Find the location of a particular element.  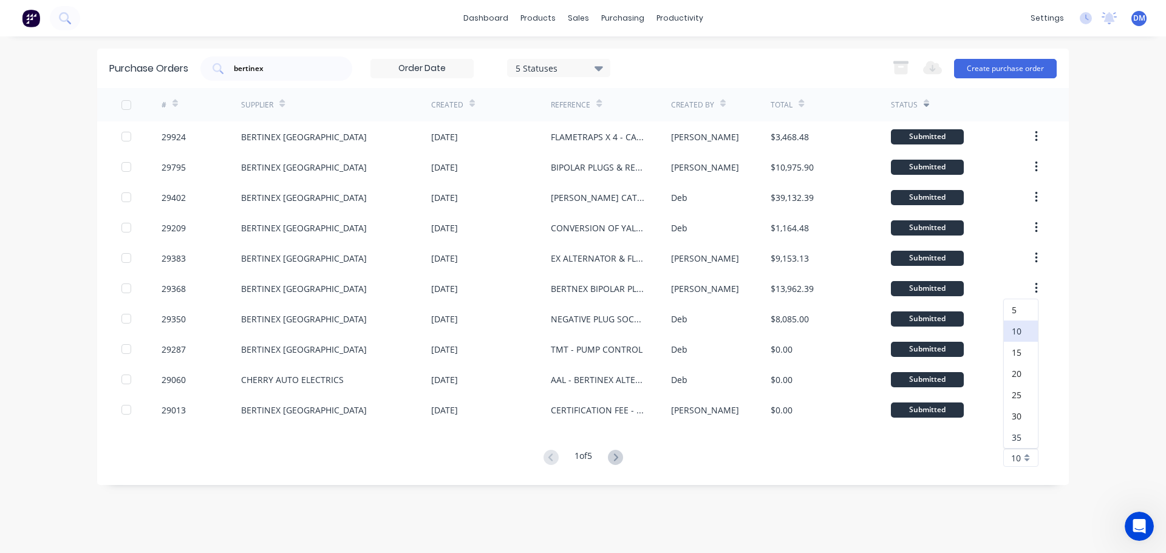

input: Search purchase orders... is located at coordinates (283, 69).